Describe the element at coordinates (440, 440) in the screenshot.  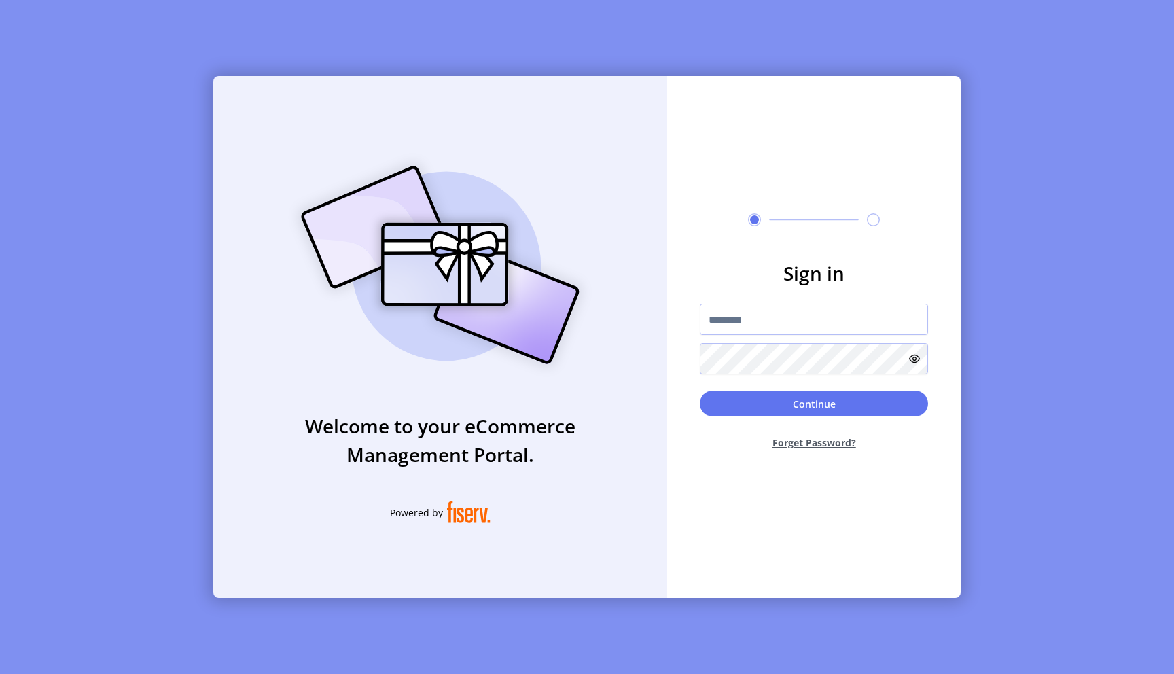
I see `h3: Welcome to your eCommerce Management Portal.` at that location.